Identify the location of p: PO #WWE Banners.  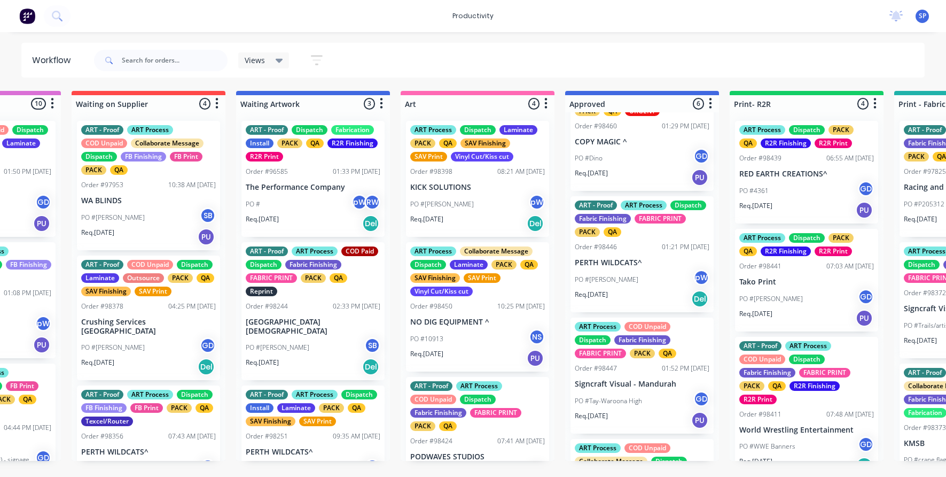
(767, 446).